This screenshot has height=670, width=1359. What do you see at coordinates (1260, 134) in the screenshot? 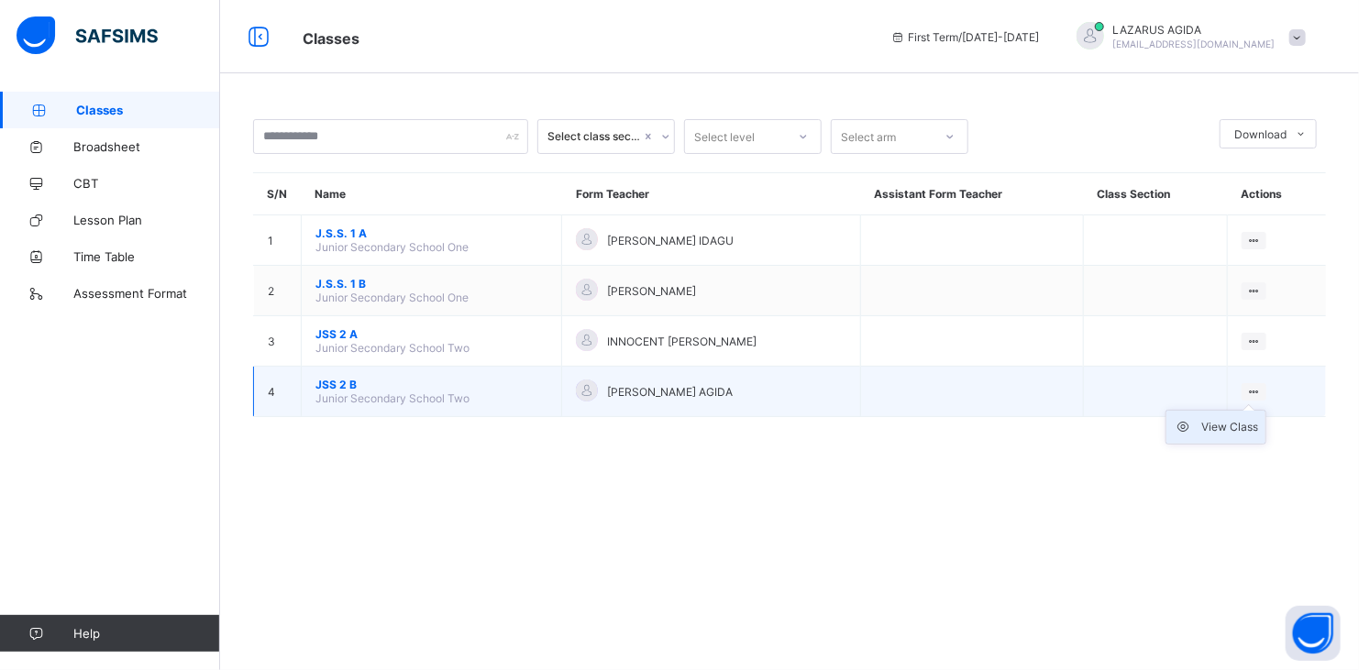
I see `span: Download` at bounding box center [1260, 134].